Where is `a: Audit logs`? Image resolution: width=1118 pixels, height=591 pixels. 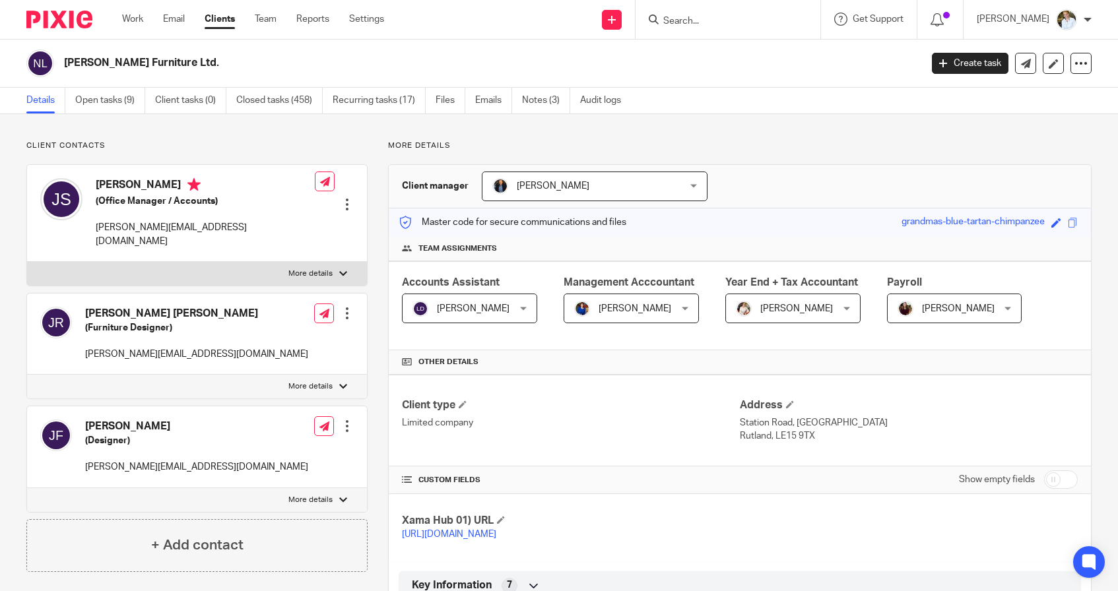
a: Audit logs is located at coordinates (605, 100).